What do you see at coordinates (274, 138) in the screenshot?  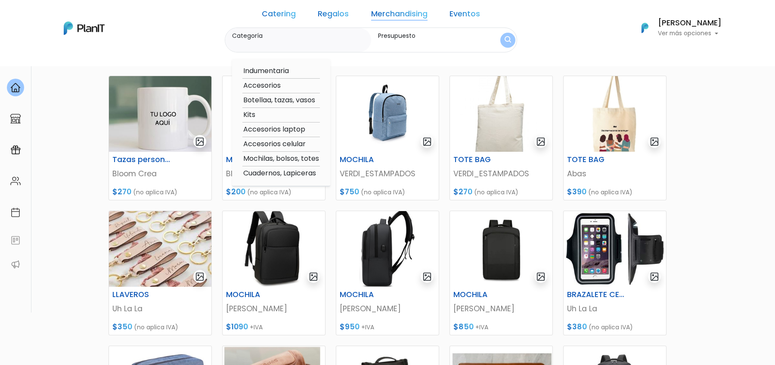 I see `a: gallery-light Mouse Pad Bloom Crea $200 (no aplica IVA)` at bounding box center [274, 138].